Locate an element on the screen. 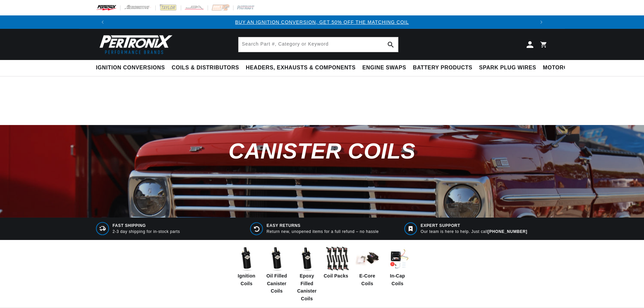  span: Spark Plug Wires is located at coordinates (507, 68).